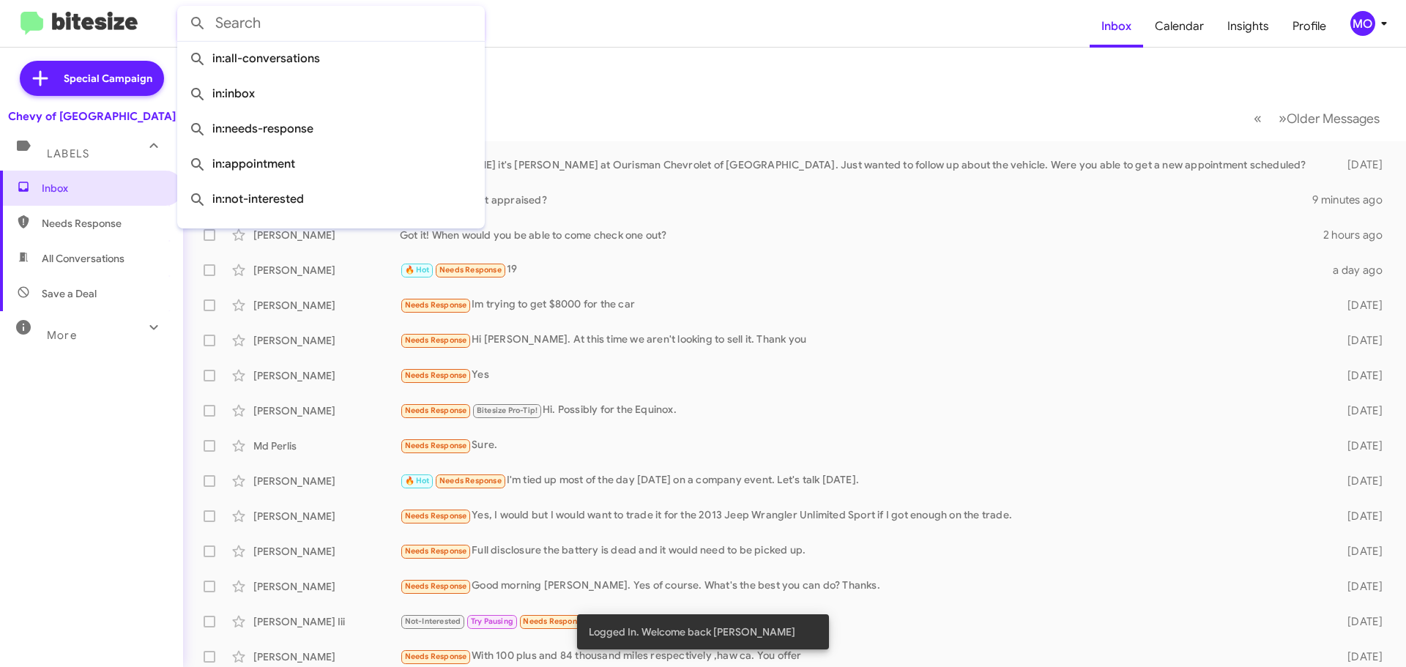 The height and width of the screenshot is (667, 1406). What do you see at coordinates (862, 551) in the screenshot?
I see `div: Full disclosure the battery is dead and it would need to be picked up.` at bounding box center [862, 551].